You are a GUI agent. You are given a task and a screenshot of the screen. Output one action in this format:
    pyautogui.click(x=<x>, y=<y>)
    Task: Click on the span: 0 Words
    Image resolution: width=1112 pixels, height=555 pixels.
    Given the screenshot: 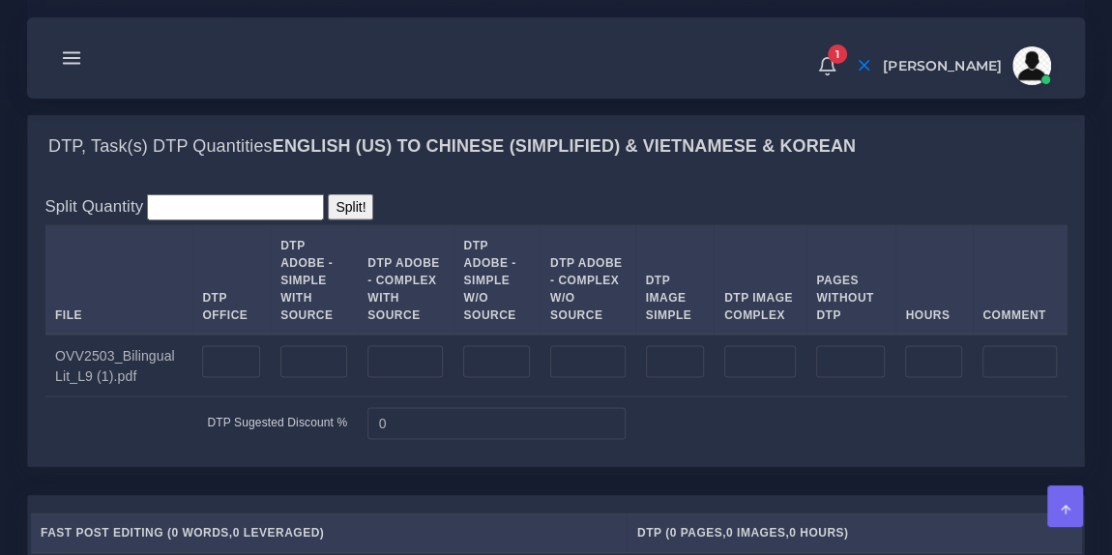 What is the action you would take?
    pyautogui.click(x=199, y=532)
    